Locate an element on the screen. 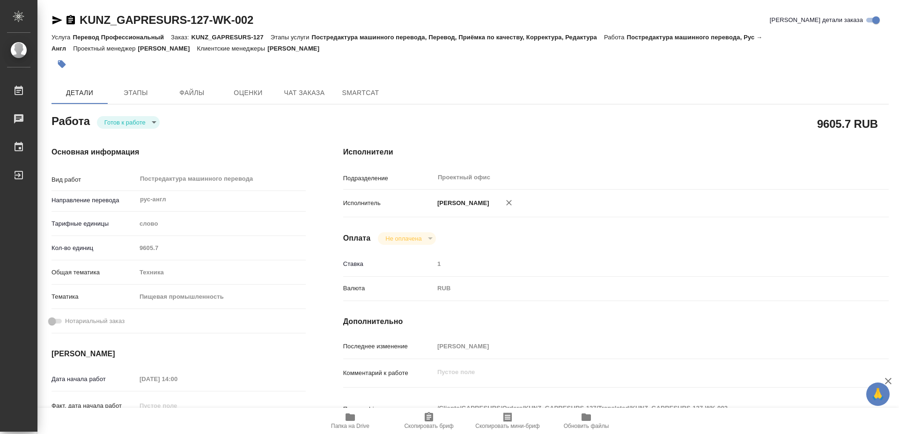  button: Скопировать мини-бриф is located at coordinates (507, 421).